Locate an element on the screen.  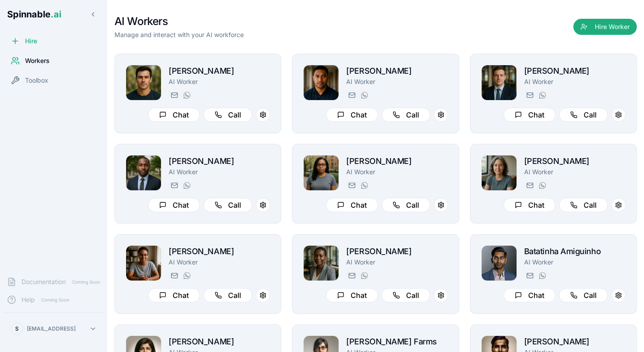
span: Toolbox is located at coordinates (37, 81).